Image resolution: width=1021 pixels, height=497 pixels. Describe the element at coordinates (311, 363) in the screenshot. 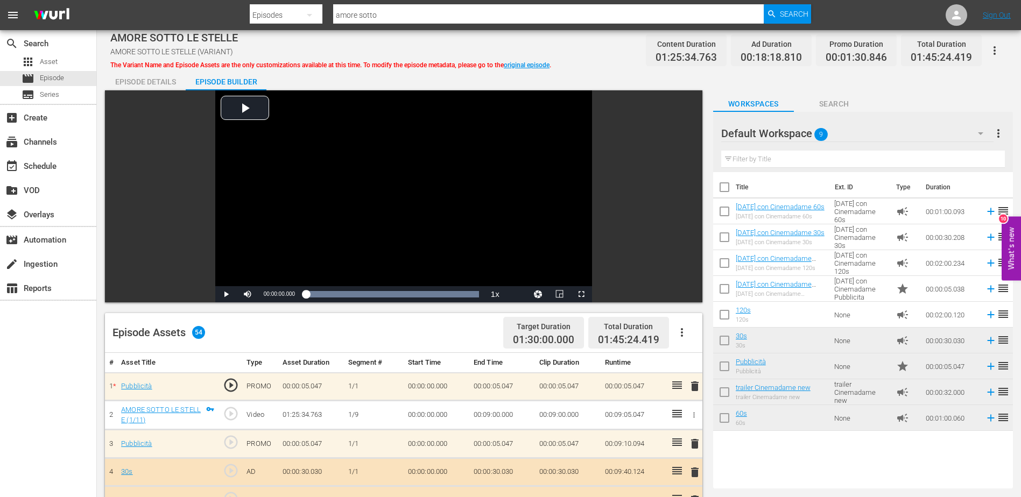

I see `th: Asset Duration` at that location.